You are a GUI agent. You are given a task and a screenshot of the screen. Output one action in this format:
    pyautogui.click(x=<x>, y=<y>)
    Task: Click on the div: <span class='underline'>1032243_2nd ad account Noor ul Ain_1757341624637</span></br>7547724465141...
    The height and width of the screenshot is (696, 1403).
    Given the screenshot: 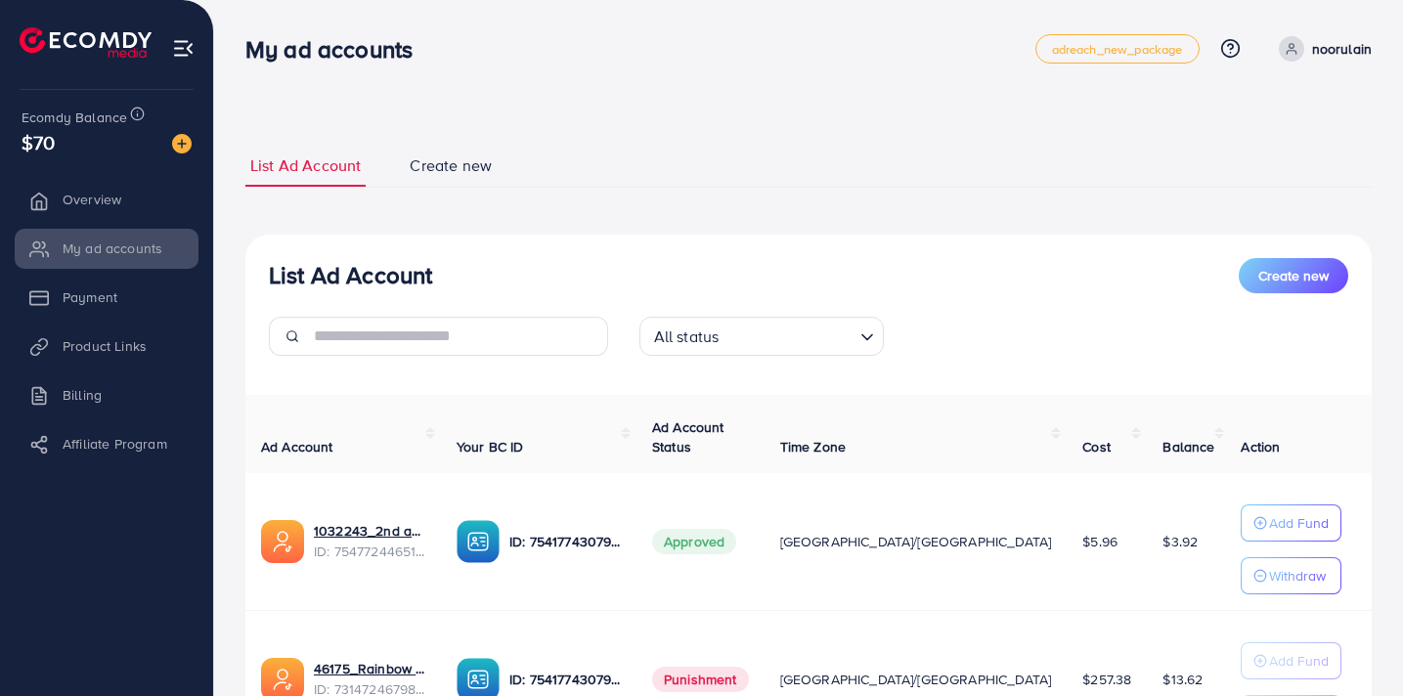 What is the action you would take?
    pyautogui.click(x=369, y=541)
    